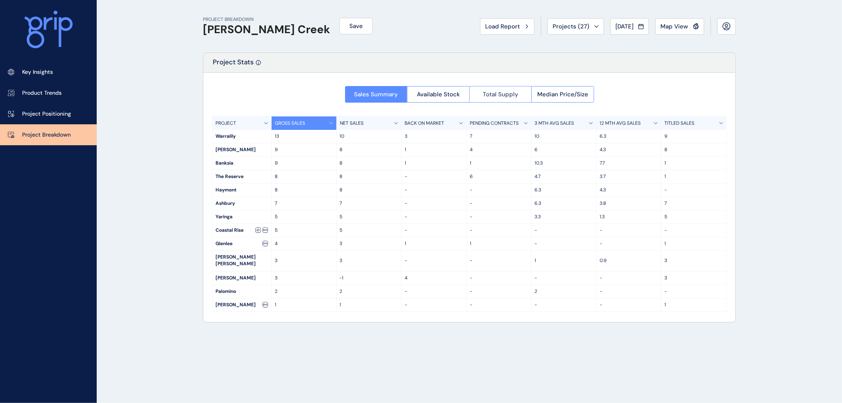 The width and height of the screenshot is (842, 403). Describe the element at coordinates (242, 230) in the screenshot. I see `div: Coastal Rise` at that location.